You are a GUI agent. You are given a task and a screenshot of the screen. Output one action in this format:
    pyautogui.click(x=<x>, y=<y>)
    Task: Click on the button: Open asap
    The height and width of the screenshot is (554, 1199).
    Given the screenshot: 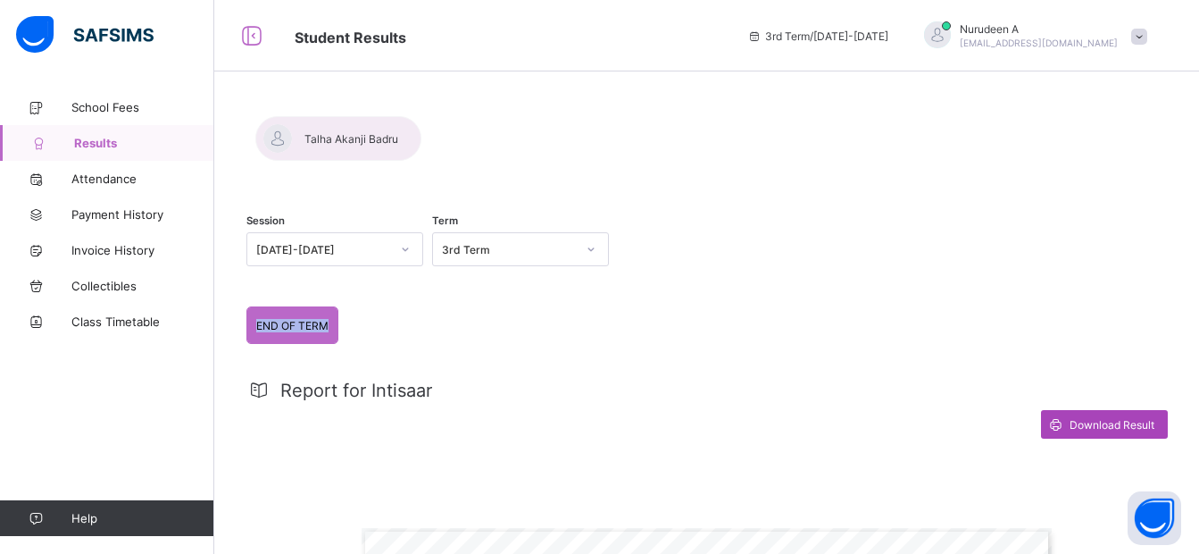 What is the action you would take?
    pyautogui.click(x=1155, y=518)
    